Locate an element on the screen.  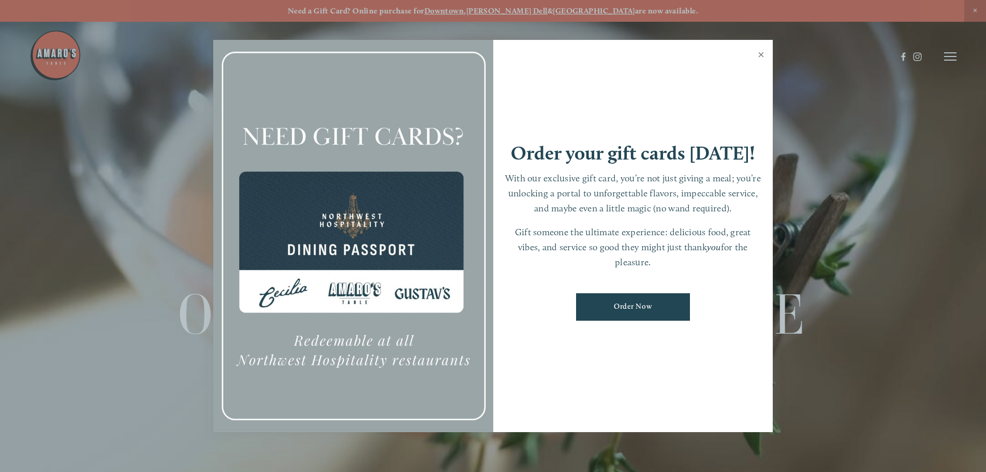
p: Gift someone the ultimate experience: delicious food, great vibes, and service so good they might... is located at coordinates (633, 247).